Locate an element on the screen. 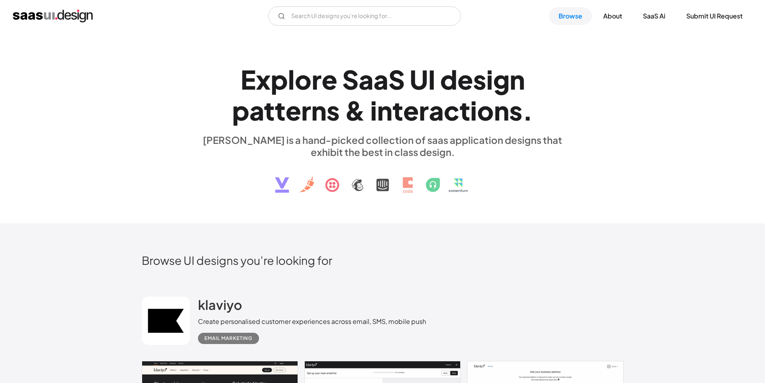 Image resolution: width=765 pixels, height=383 pixels. a: SaaS Ai is located at coordinates (654, 16).